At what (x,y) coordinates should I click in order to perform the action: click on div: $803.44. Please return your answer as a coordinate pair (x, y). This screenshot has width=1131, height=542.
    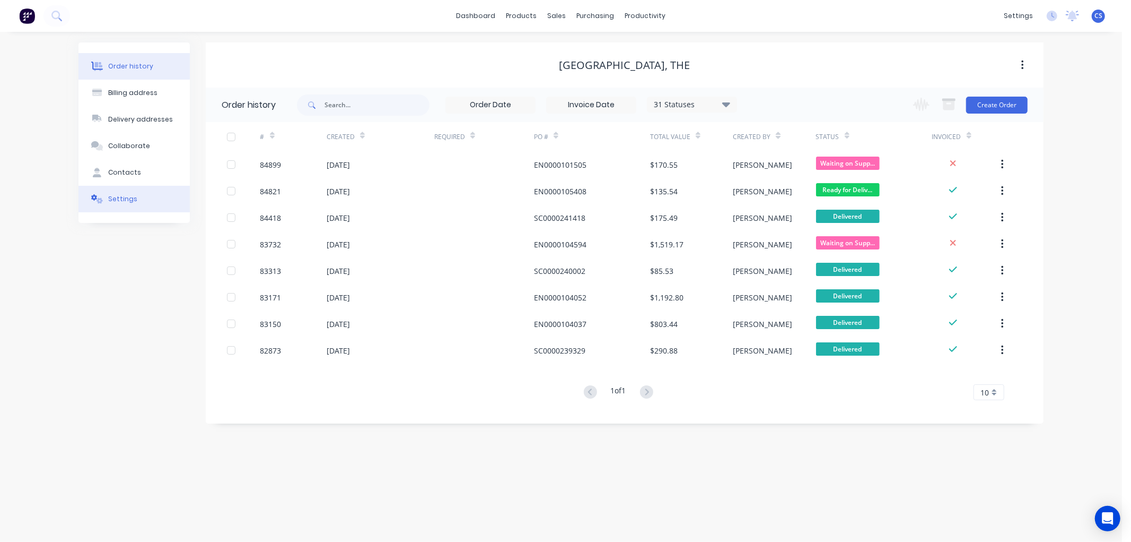
    Looking at the image, I should click on (664, 324).